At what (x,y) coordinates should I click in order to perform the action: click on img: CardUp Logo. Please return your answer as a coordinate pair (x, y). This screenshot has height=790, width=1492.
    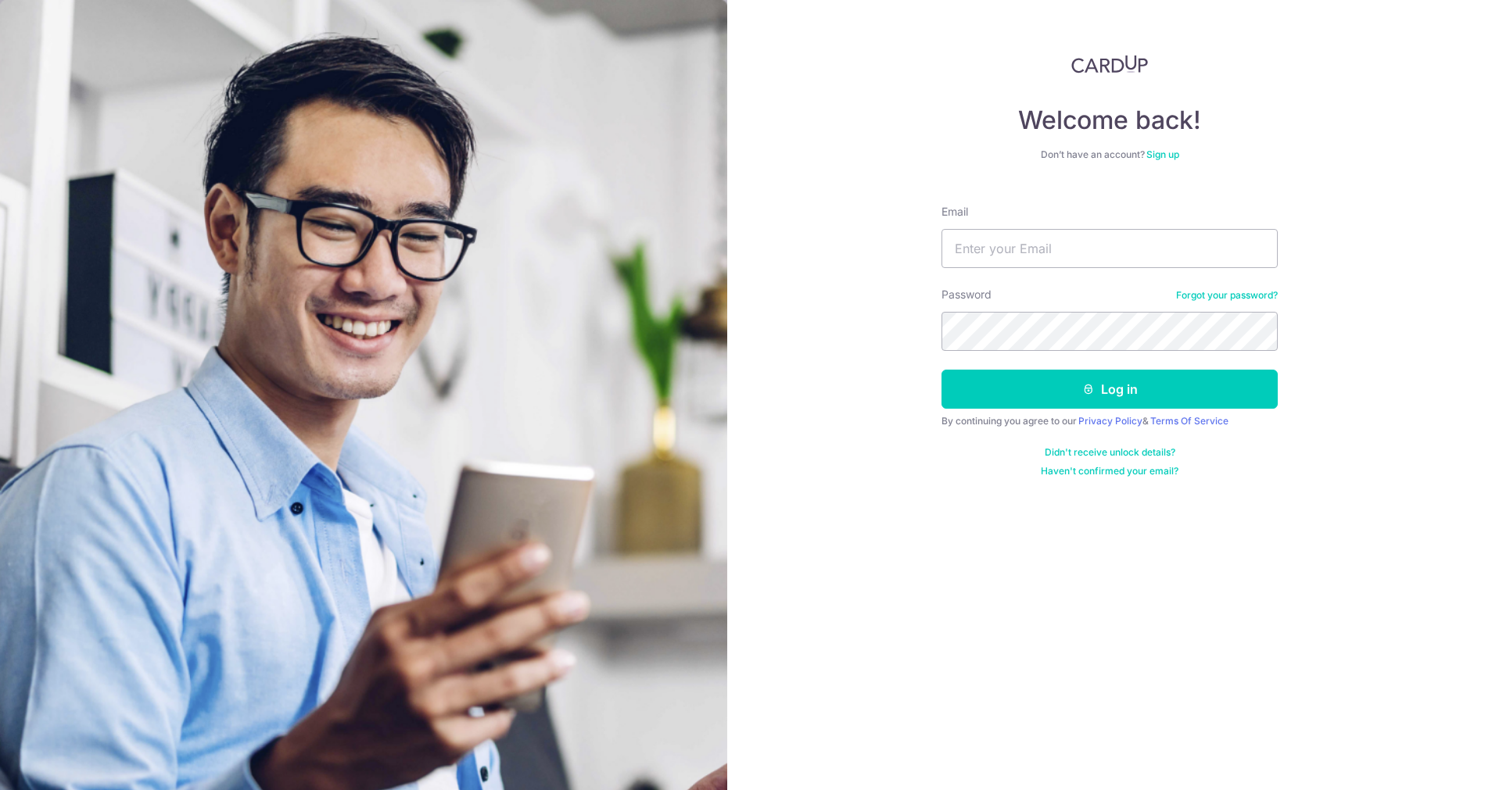
    Looking at the image, I should click on (1109, 64).